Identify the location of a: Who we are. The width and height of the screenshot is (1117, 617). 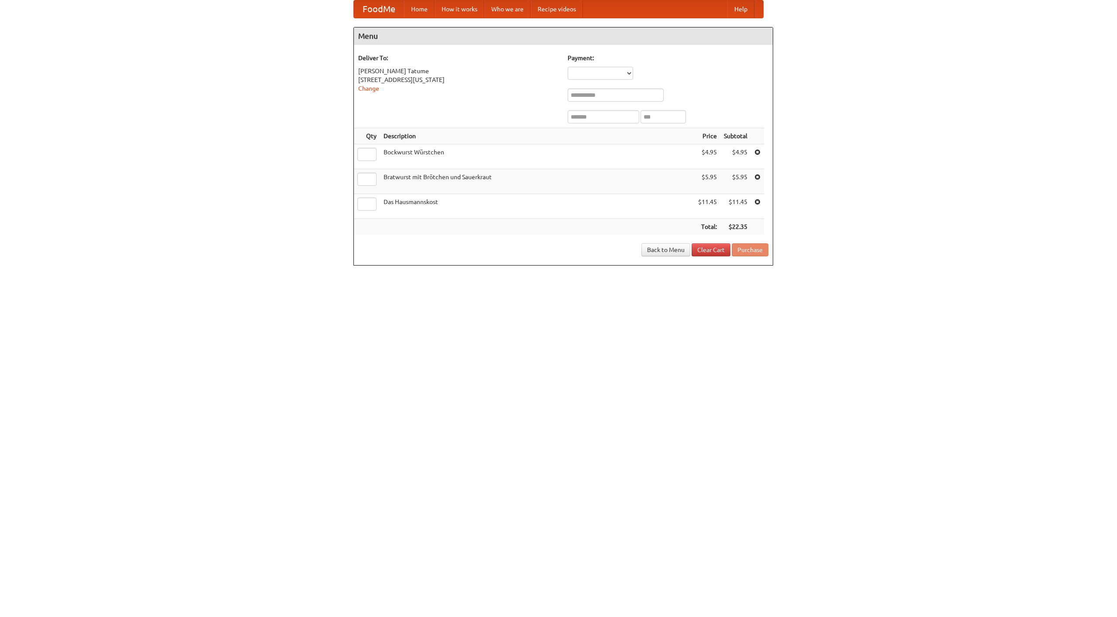
(507, 9).